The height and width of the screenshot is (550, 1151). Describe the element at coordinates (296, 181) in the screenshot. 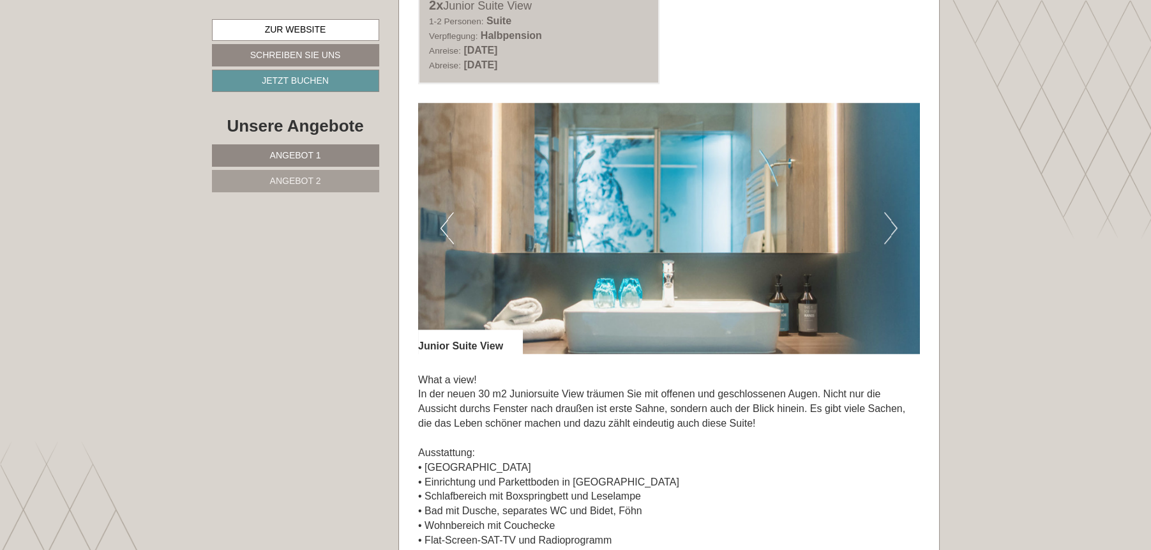

I see `span: Angebot 2` at that location.